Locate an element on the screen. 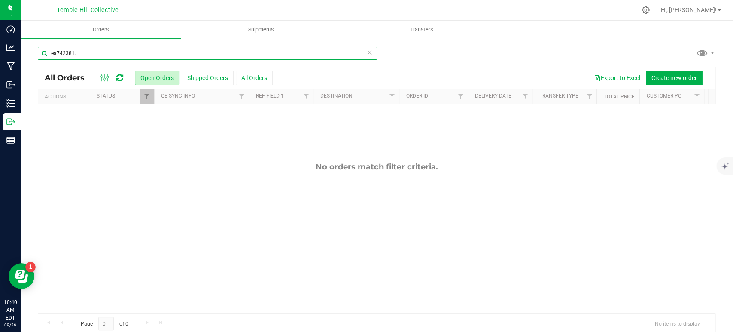  button: Shipped Orders is located at coordinates (208, 78).